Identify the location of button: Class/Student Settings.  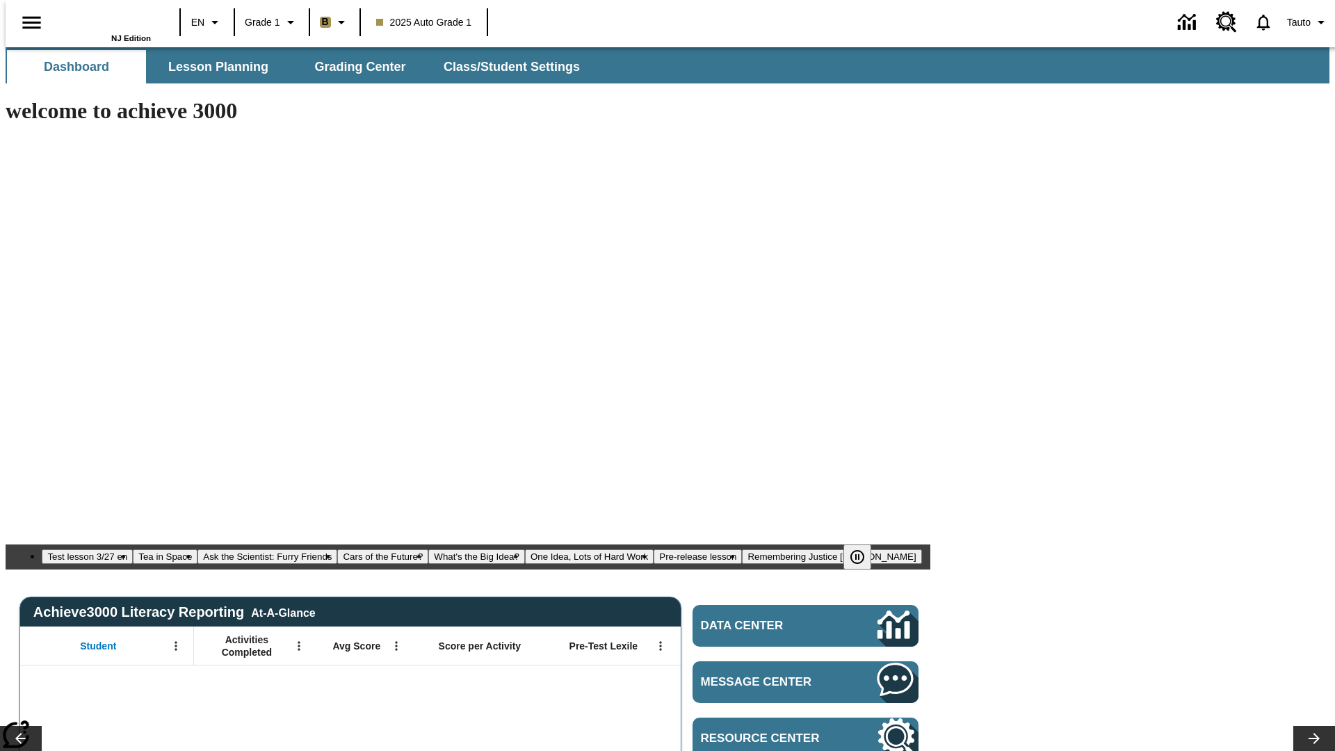
(512, 67).